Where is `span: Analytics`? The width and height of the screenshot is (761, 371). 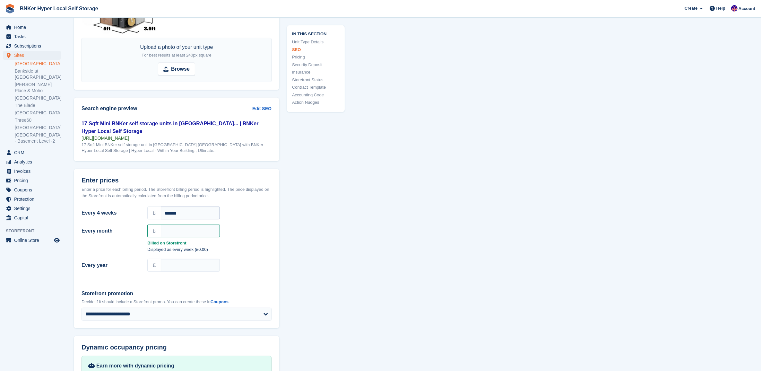 span: Analytics is located at coordinates (33, 162).